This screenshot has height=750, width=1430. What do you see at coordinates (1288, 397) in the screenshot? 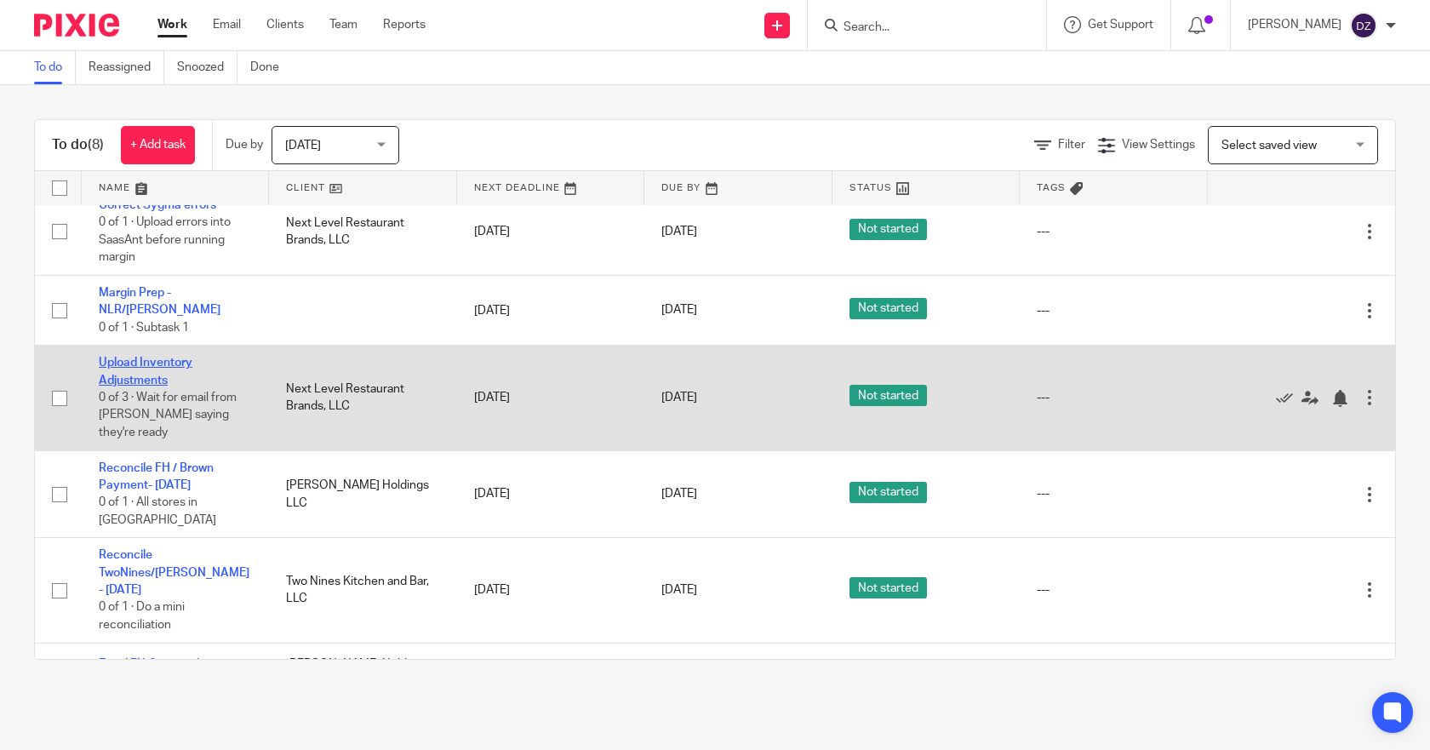
I see `a: Mark as done` at bounding box center [1288, 397].